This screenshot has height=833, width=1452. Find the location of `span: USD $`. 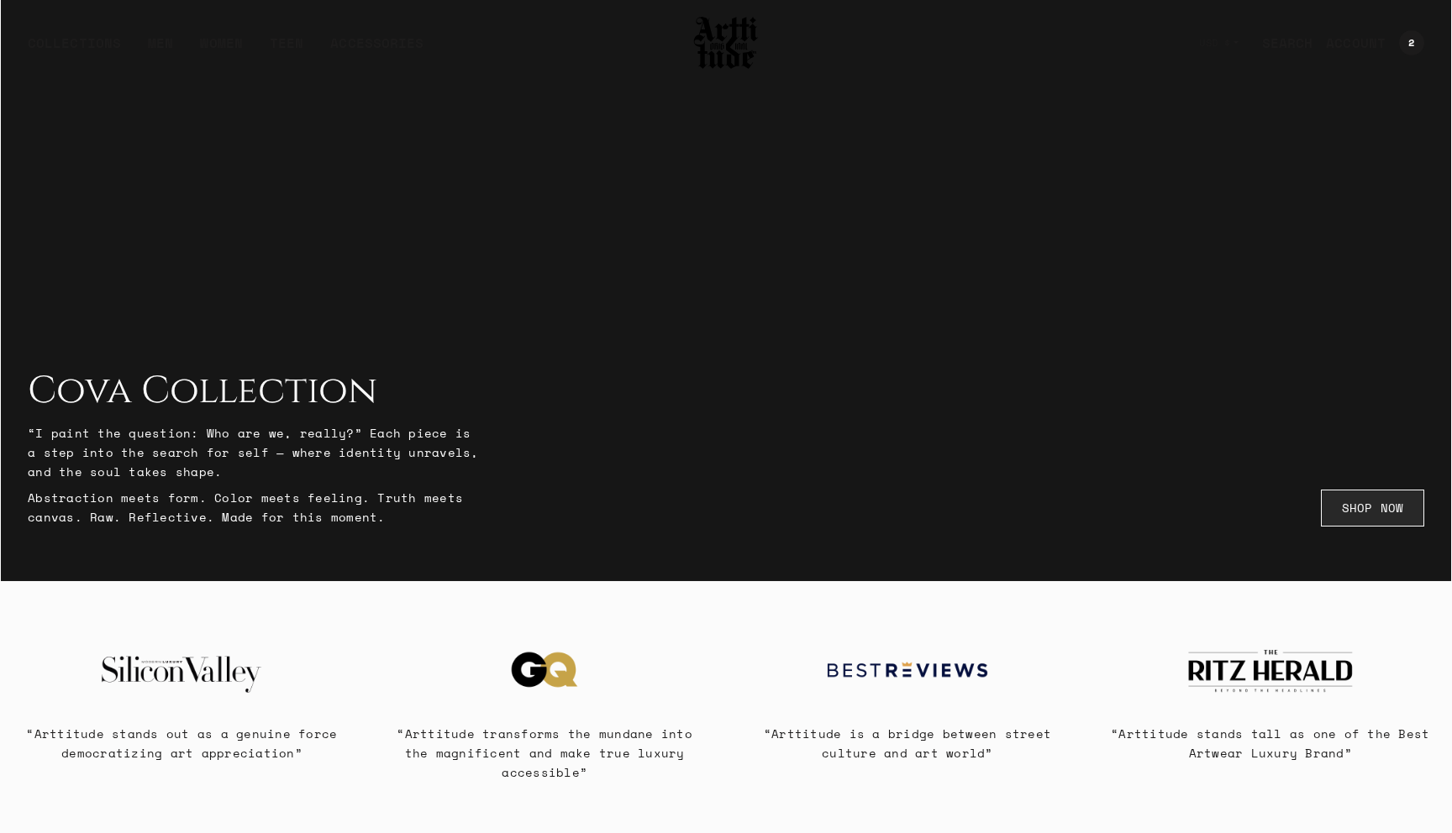

span: USD $ is located at coordinates (1215, 43).